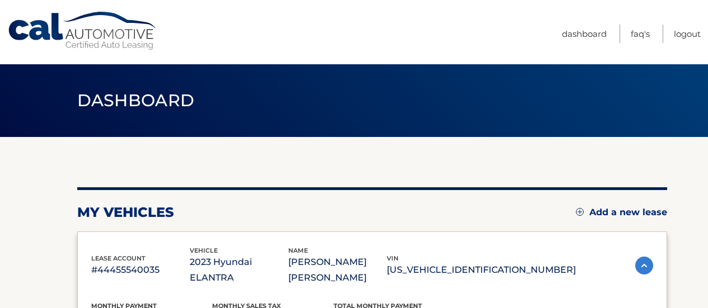 The image size is (708, 308). What do you see at coordinates (136, 100) in the screenshot?
I see `span: Dashboard` at bounding box center [136, 100].